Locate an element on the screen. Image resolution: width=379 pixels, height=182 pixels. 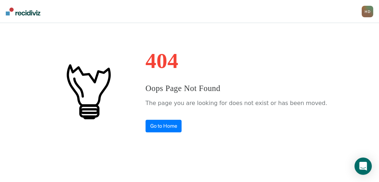
a: Go to Home is located at coordinates (164, 126).